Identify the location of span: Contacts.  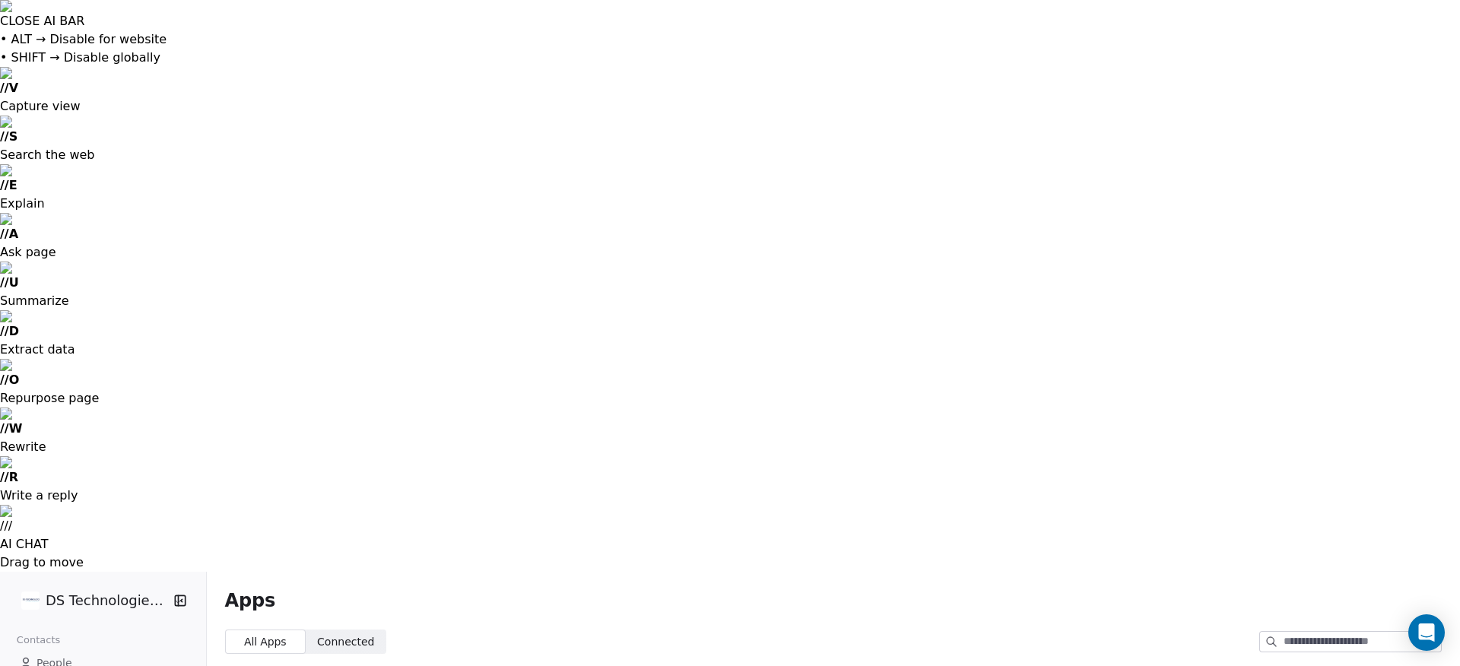
(38, 640).